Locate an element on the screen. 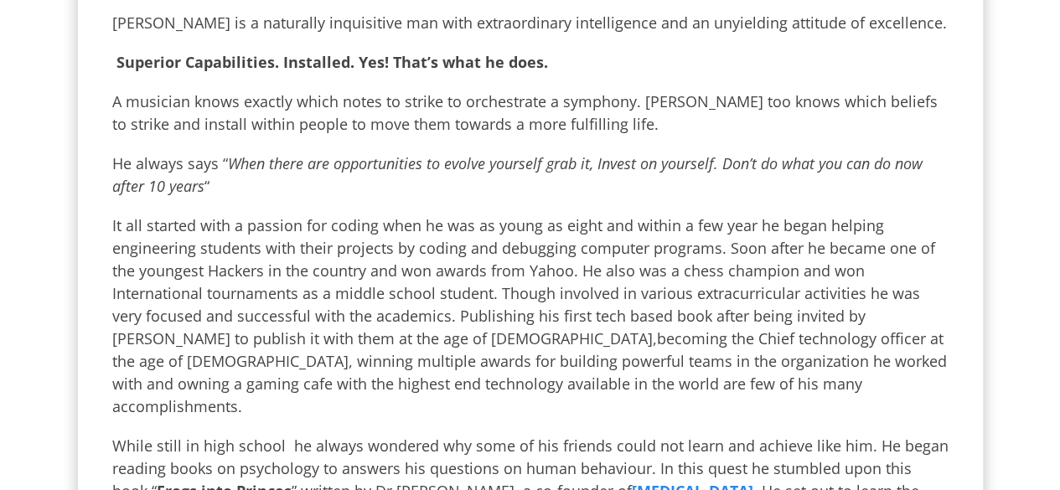 Image resolution: width=1060 pixels, height=490 pixels. p: It all started with a passion for coding when he was as young as eight and within a few year he b... is located at coordinates (530, 316).